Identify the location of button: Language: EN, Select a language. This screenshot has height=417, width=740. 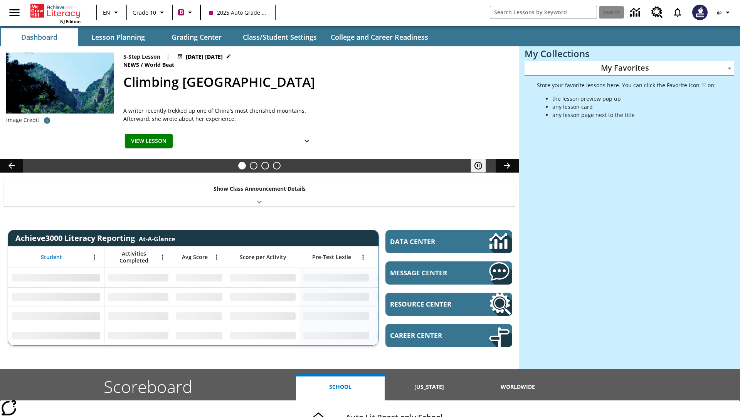
(112, 12).